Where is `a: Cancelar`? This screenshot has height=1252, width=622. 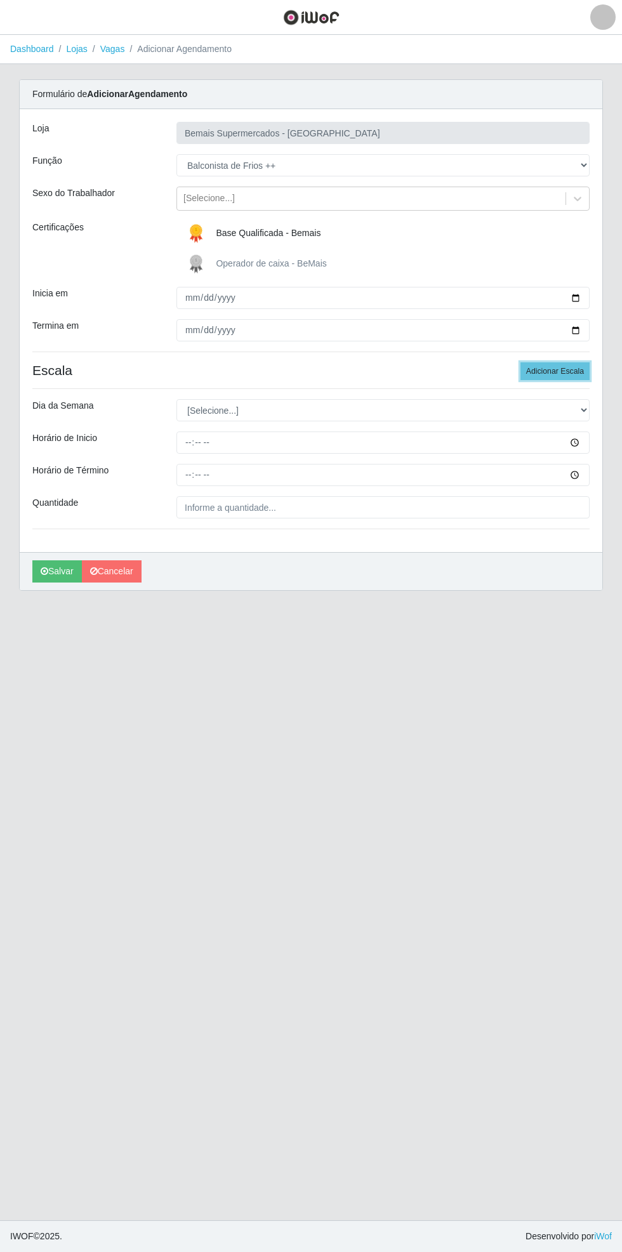
a: Cancelar is located at coordinates (112, 571).